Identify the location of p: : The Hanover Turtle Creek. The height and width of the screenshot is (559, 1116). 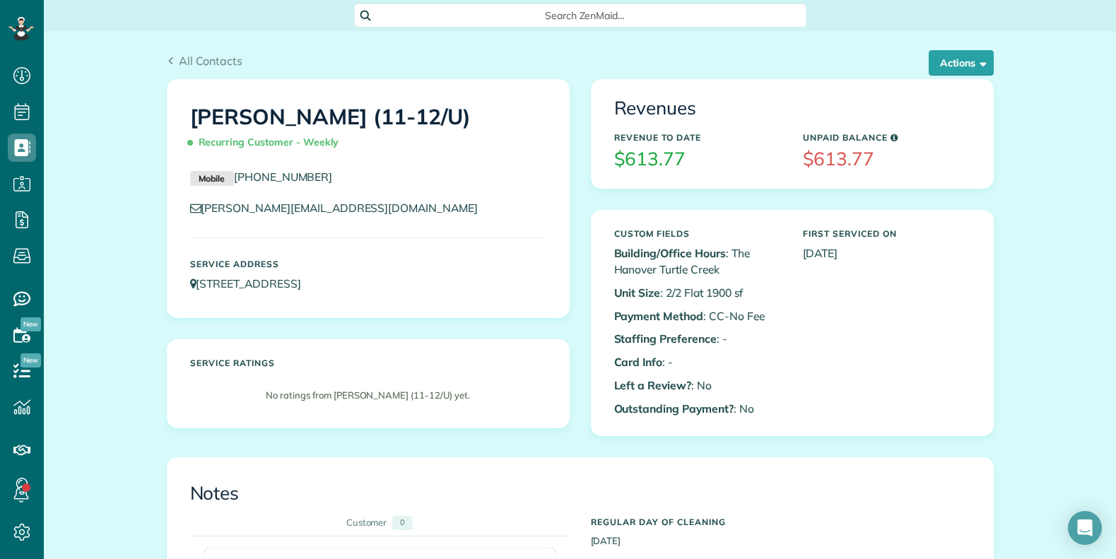
(698, 261).